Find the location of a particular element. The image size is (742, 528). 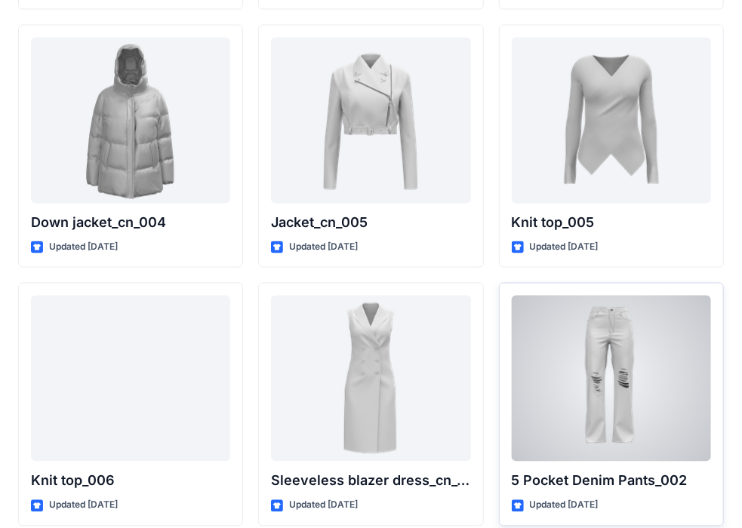

a: 5 Pocket Denim Pants_002 is located at coordinates (611, 379).